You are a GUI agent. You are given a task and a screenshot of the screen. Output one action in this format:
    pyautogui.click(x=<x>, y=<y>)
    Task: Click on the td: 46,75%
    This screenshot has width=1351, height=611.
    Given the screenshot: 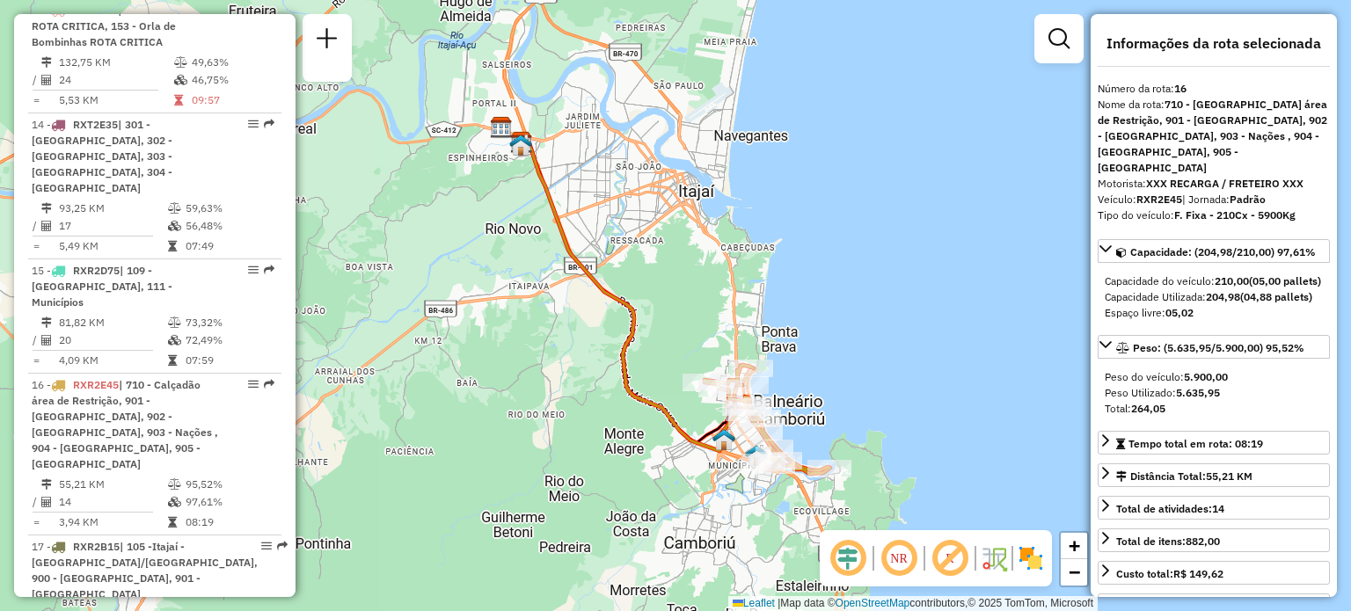 What is the action you would take?
    pyautogui.click(x=232, y=80)
    